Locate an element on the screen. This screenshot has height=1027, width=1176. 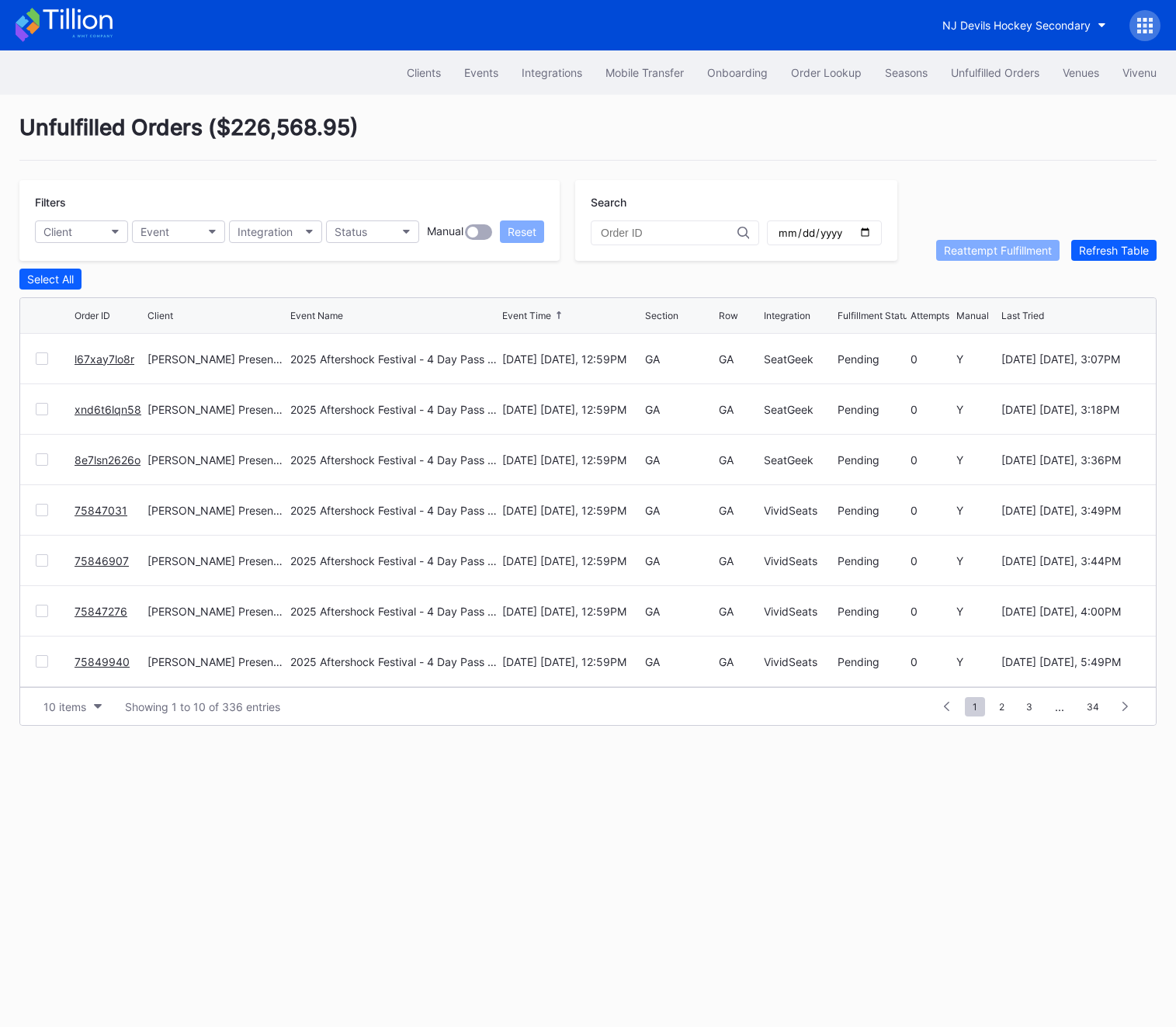
div: Event Name is located at coordinates (317, 315).